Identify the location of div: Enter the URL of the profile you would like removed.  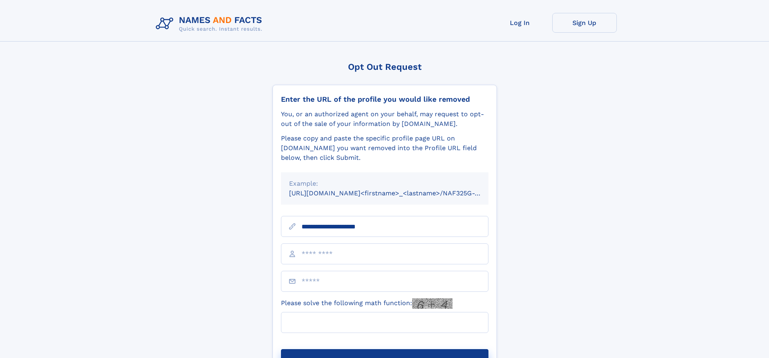
(385, 99).